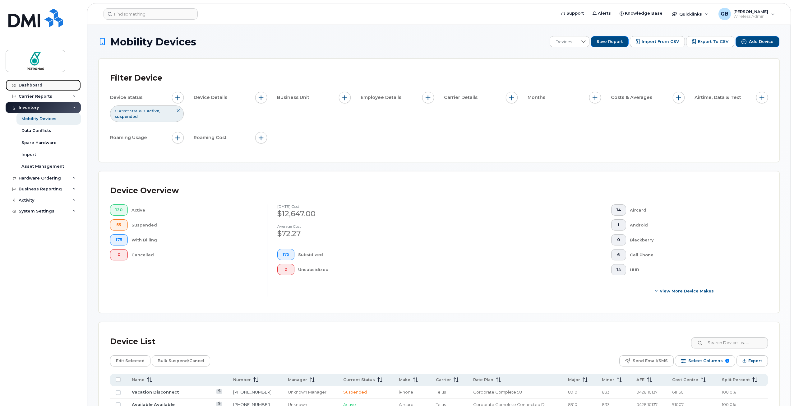 This screenshot has height=406, width=794. I want to click on span: Months, so click(537, 97).